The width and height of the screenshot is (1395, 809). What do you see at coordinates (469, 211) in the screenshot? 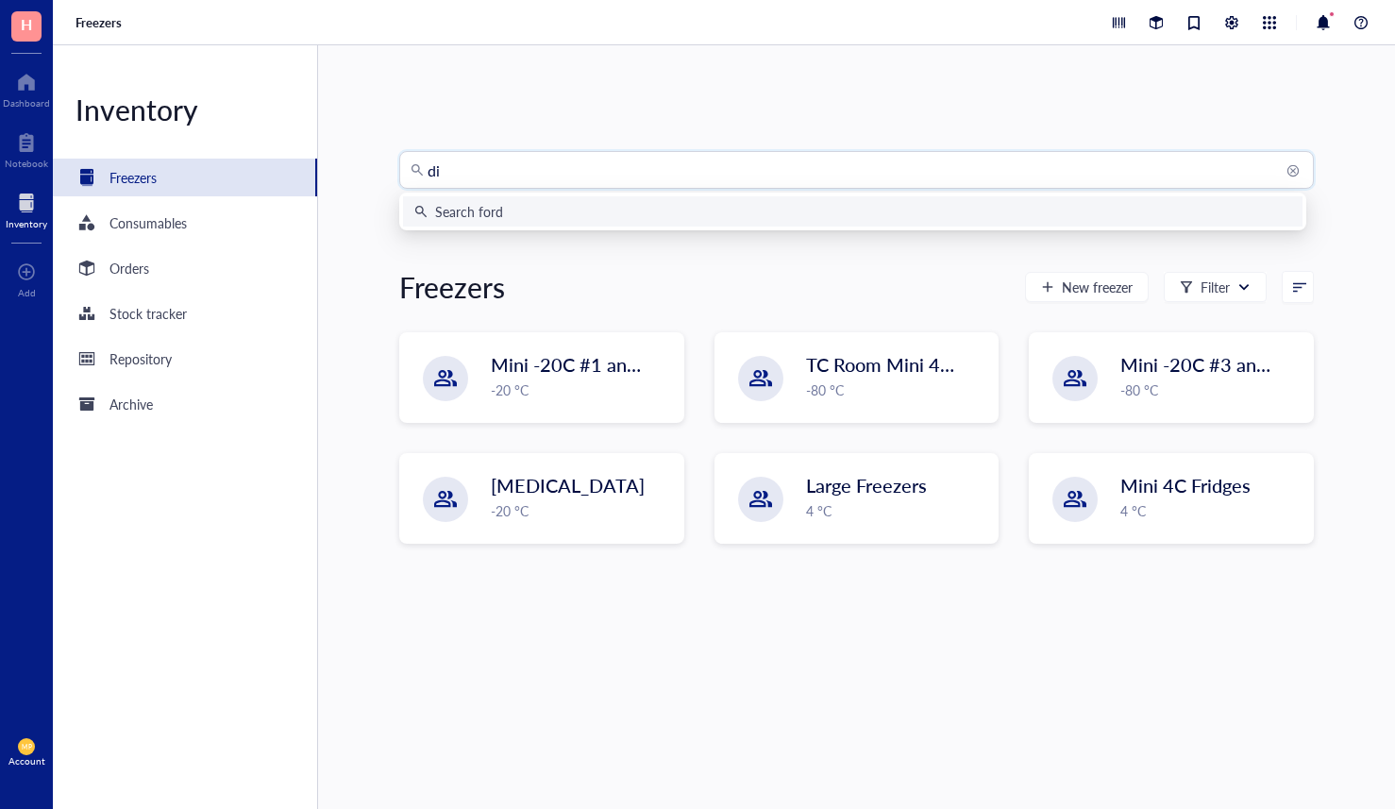
I see `div: Search for d` at bounding box center [469, 211].